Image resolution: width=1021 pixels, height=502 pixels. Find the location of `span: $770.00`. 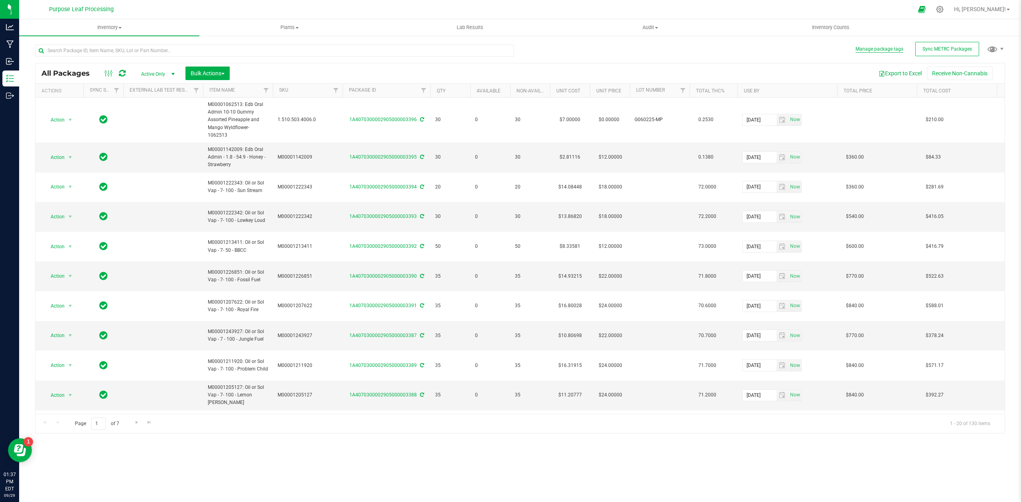

span: $770.00 is located at coordinates (854, 276).